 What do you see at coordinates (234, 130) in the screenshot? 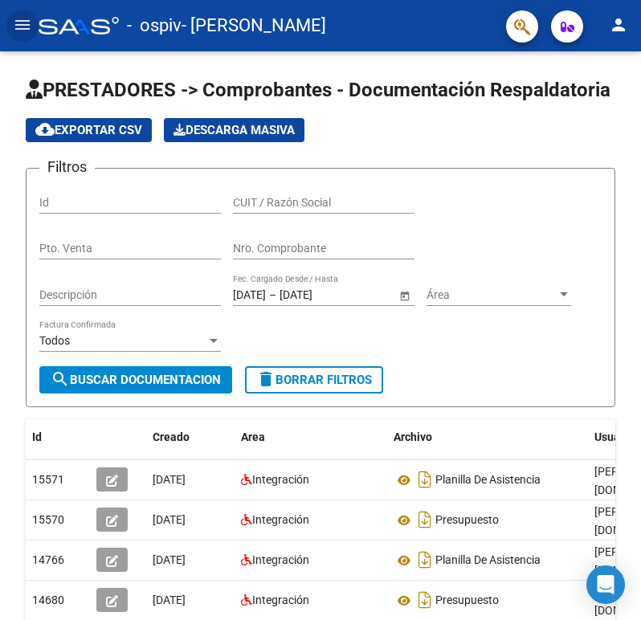
I see `button: Descarga Masiva` at bounding box center [234, 130].